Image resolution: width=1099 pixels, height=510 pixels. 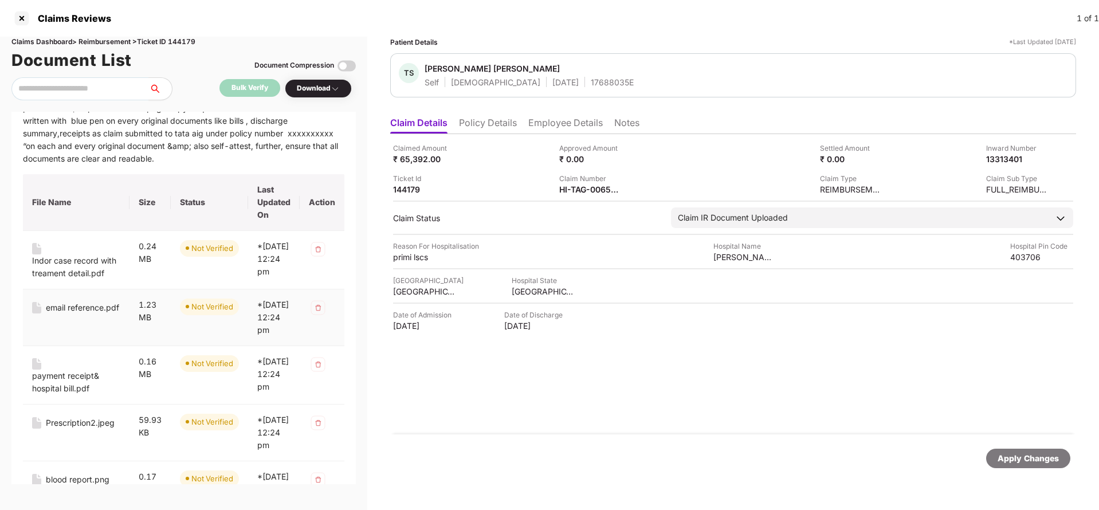 I want to click on div: ₹ 65,392.00, so click(x=425, y=159).